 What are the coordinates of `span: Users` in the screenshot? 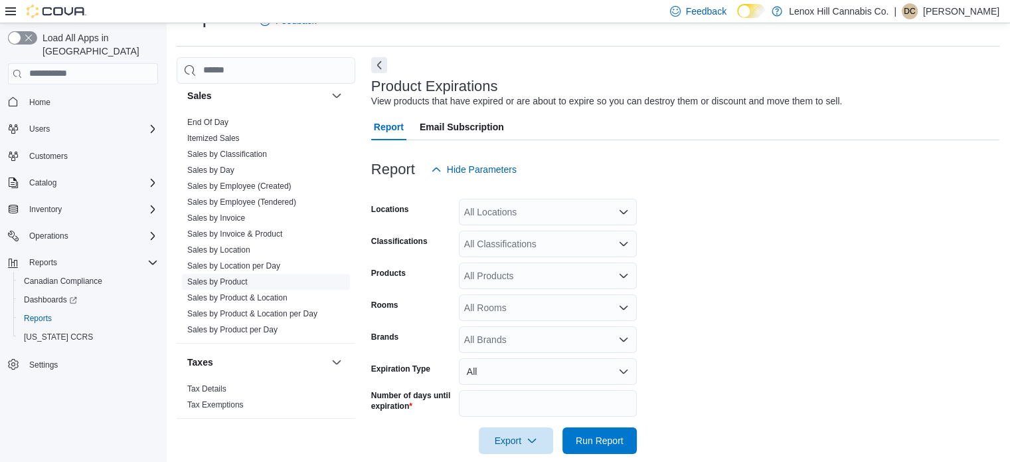 It's located at (39, 129).